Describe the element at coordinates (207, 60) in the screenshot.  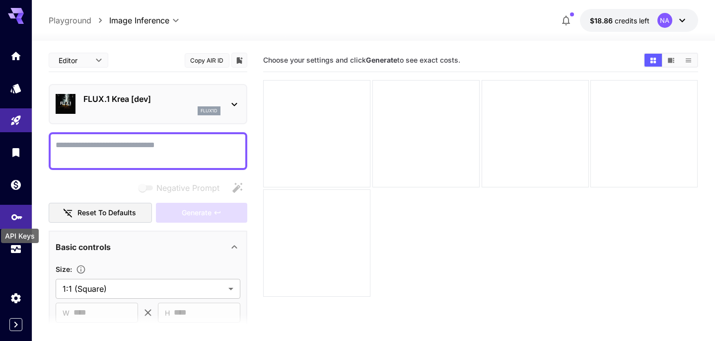
I see `button: Copy AIR ID` at that location.